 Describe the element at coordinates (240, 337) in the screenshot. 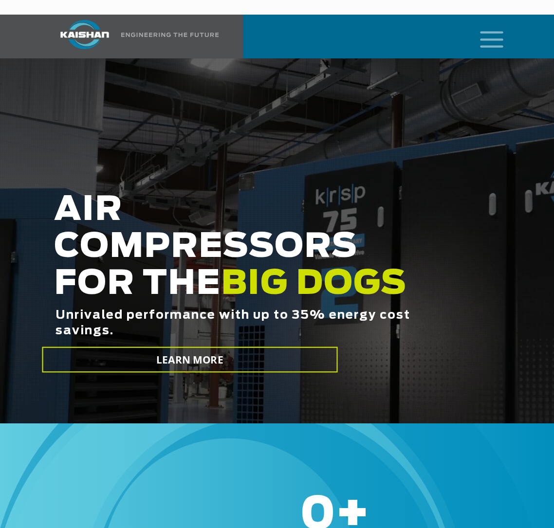

I see `span: Unrivaled performance with up to 35% energy cost savings.` at that location.